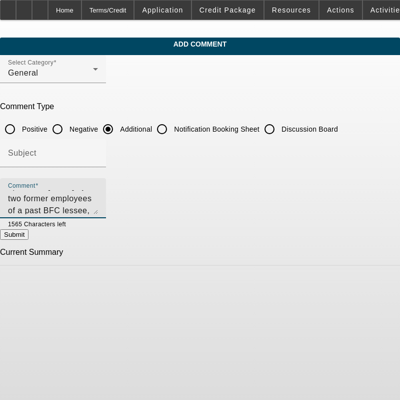  Describe the element at coordinates (216, 129) in the screenshot. I see `label: Notification Booking Sheet` at that location.